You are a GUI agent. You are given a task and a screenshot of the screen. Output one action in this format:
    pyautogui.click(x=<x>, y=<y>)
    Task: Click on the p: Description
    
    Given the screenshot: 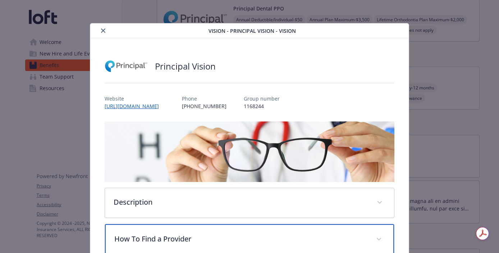 What is the action you would take?
    pyautogui.click(x=241, y=202)
    